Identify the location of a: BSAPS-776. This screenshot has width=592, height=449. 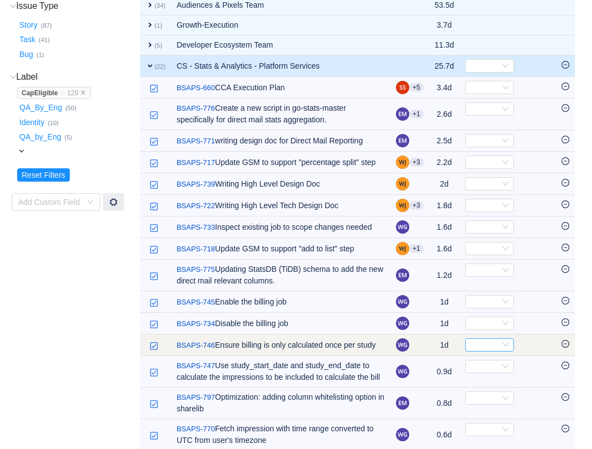
(196, 109).